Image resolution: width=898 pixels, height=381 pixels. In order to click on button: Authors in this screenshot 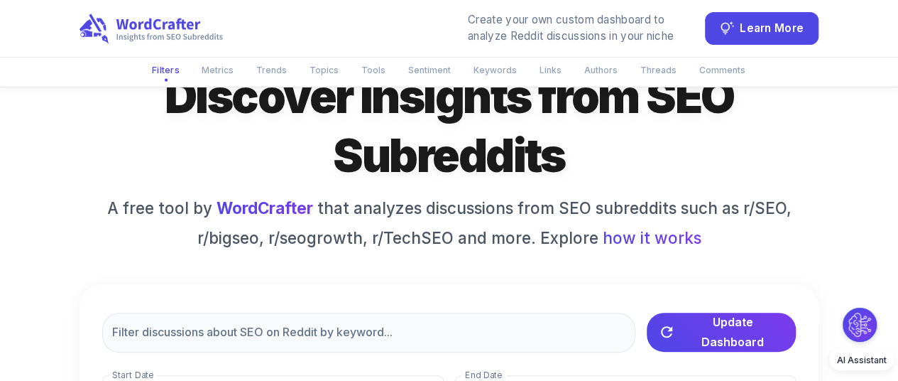, I will do `click(601, 70)`.